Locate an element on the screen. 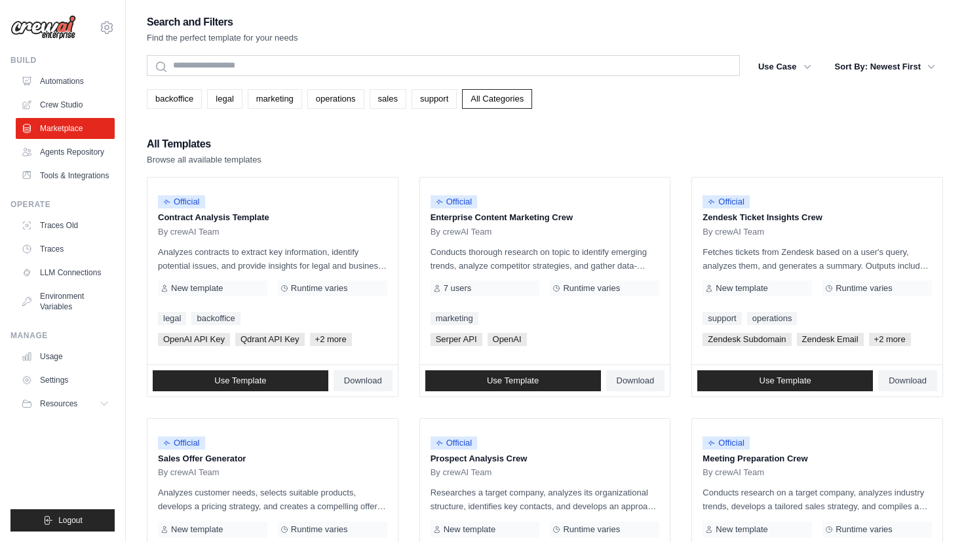 Image resolution: width=964 pixels, height=542 pixels. a: Environment Variables is located at coordinates (65, 301).